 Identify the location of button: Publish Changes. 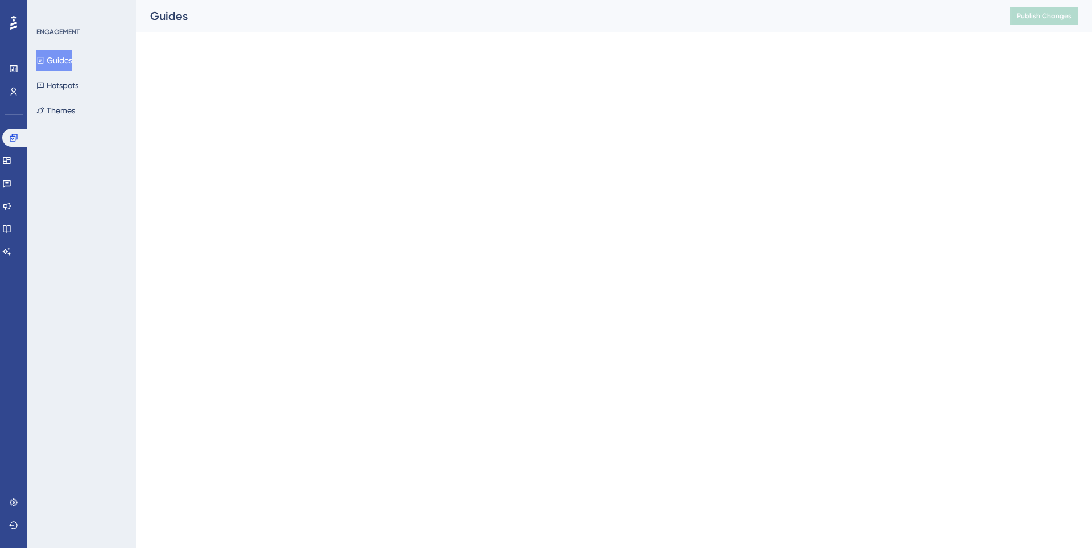
(1044, 16).